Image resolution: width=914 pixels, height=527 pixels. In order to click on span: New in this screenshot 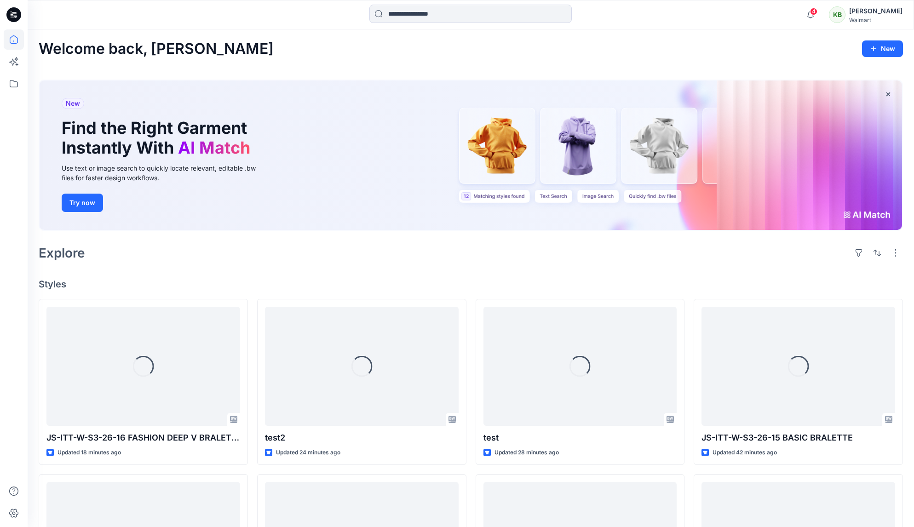, I will do `click(73, 104)`.